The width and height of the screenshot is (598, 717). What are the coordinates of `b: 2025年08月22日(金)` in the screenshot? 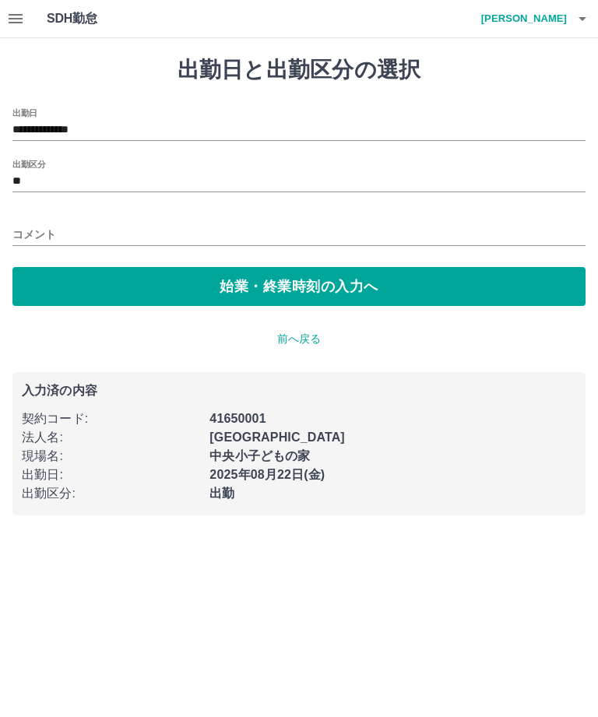 It's located at (267, 474).